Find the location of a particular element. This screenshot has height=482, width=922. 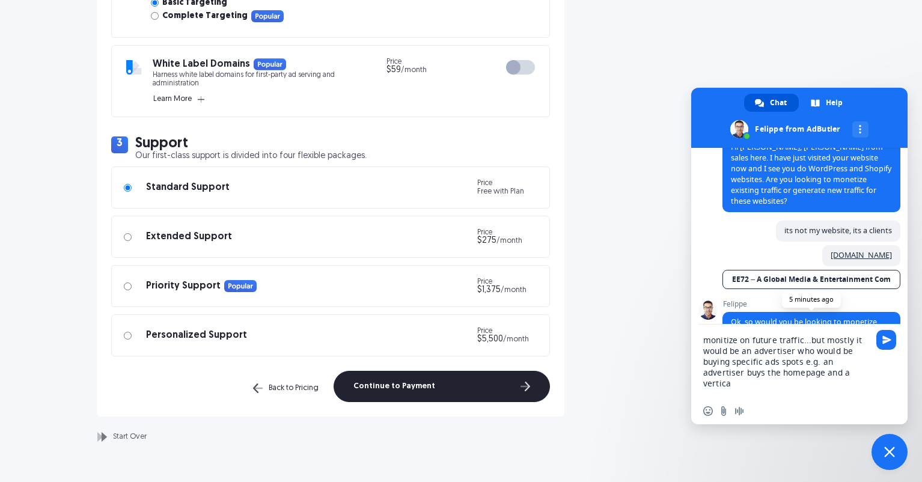

div: Extended Support is located at coordinates (182, 237).